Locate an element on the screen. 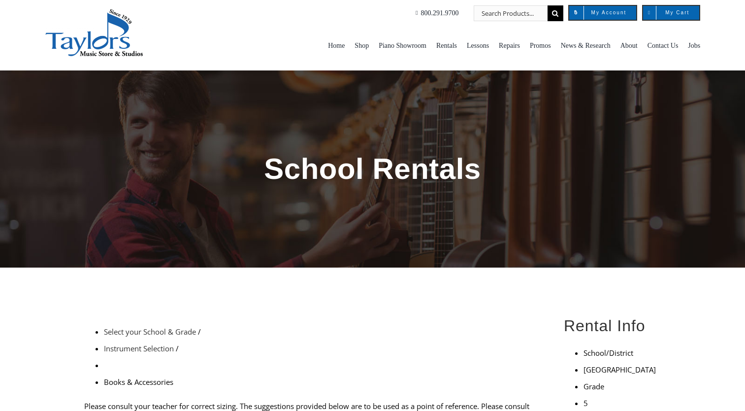 Image resolution: width=745 pixels, height=411 pixels. span: News & Research is located at coordinates (586, 46).